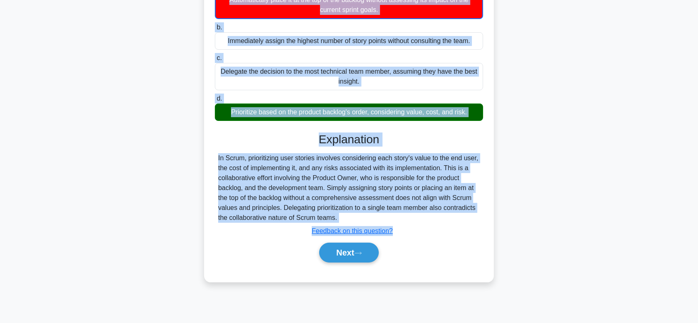 This screenshot has height=323, width=698. Describe the element at coordinates (349, 188) in the screenshot. I see `div: In Scrum, prioritizing user stories involves considering each story's value to the end user, the ...` at that location.